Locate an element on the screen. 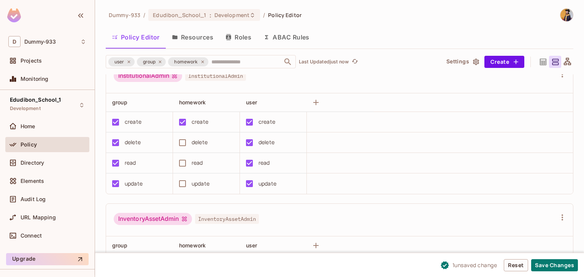  span: refresh is located at coordinates (354, 62).